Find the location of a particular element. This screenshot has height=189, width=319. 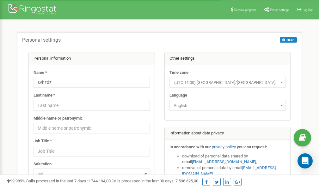

input: Last name is located at coordinates (92, 106).